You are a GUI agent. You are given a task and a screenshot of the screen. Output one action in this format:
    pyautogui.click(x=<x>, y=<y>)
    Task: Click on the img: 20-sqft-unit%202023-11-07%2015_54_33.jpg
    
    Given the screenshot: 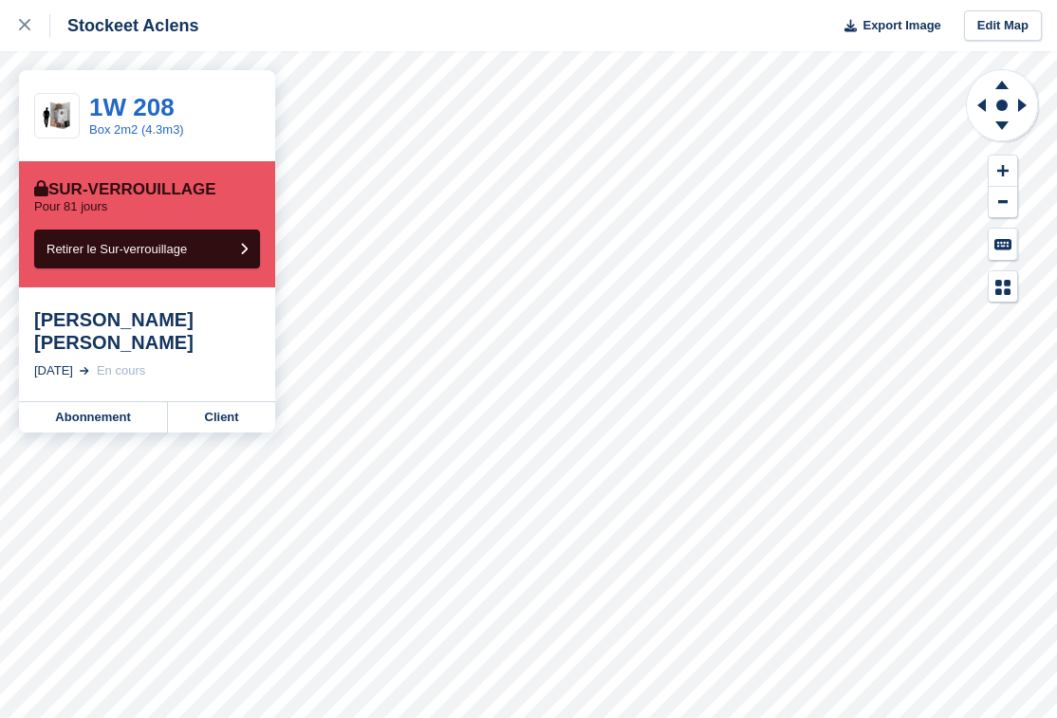 What is the action you would take?
    pyautogui.click(x=57, y=116)
    